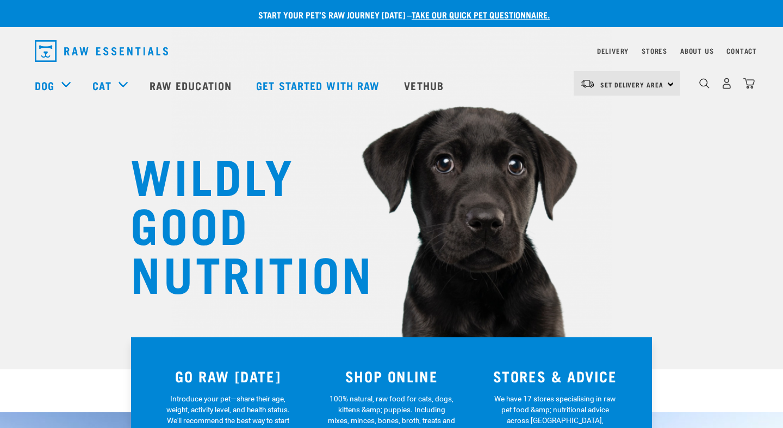 The height and width of the screenshot is (428, 783). Describe the element at coordinates (102, 85) in the screenshot. I see `a: Cat` at that location.